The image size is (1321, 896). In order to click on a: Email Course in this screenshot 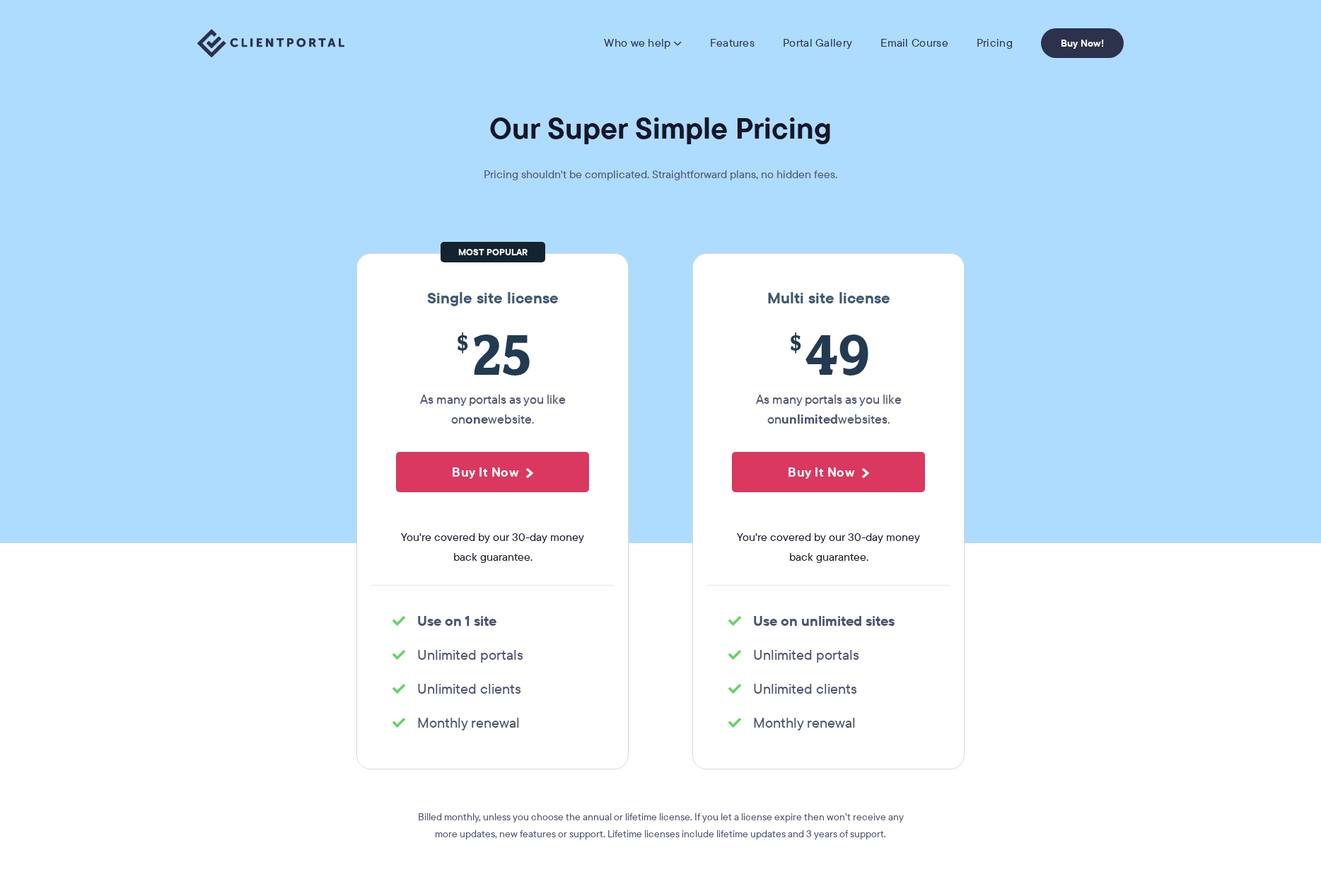, I will do `click(915, 43)`.